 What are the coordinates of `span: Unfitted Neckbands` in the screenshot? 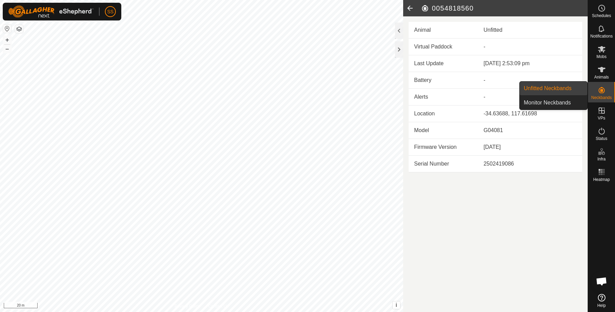 It's located at (547, 88).